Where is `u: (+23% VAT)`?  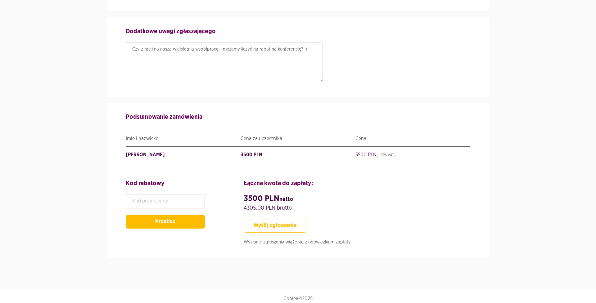 u: (+23% VAT) is located at coordinates (386, 155).